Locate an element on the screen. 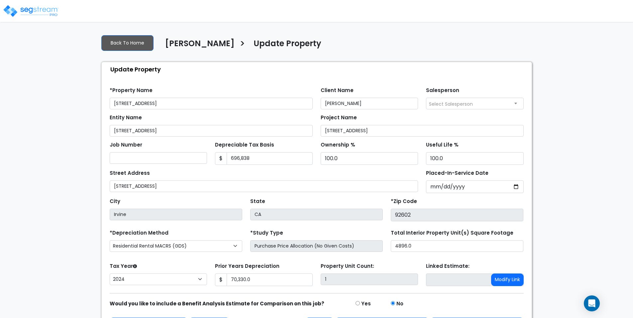  label: Placed-In-Service Date is located at coordinates (457, 173).